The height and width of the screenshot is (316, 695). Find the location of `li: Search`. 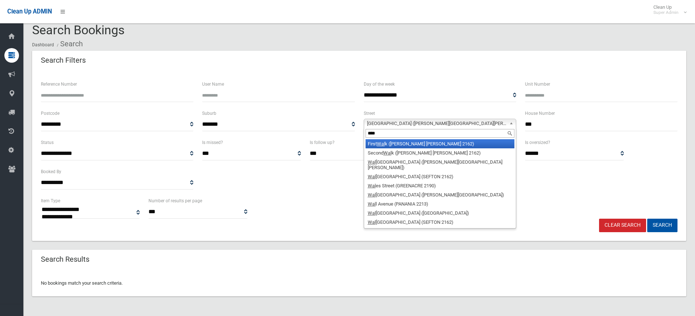

li: Search is located at coordinates (69, 44).